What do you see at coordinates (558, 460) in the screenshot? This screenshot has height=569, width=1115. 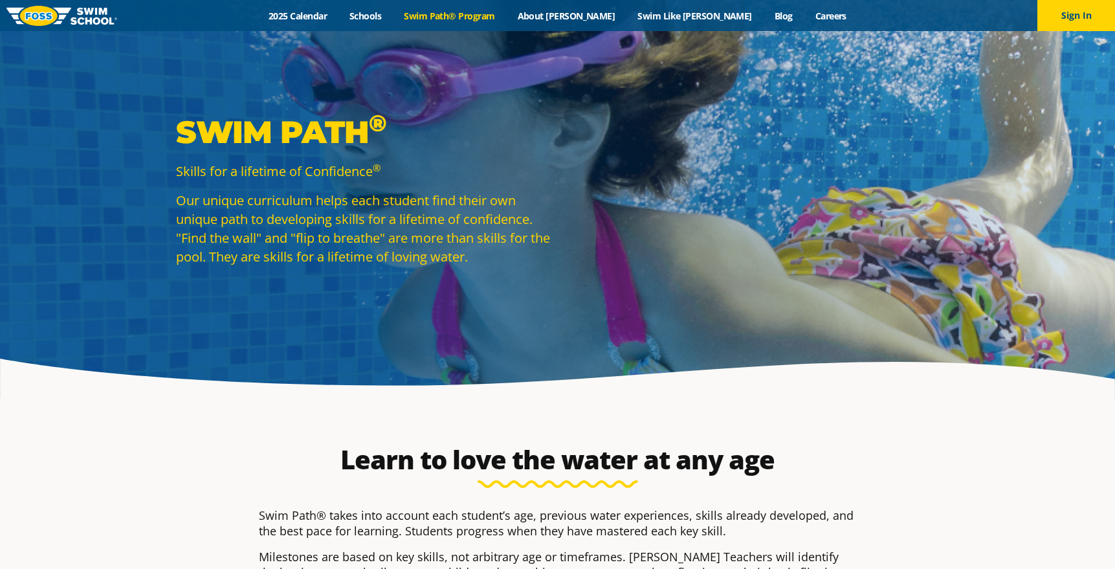 I see `h2: Learn to love the water at any age` at bounding box center [558, 460].